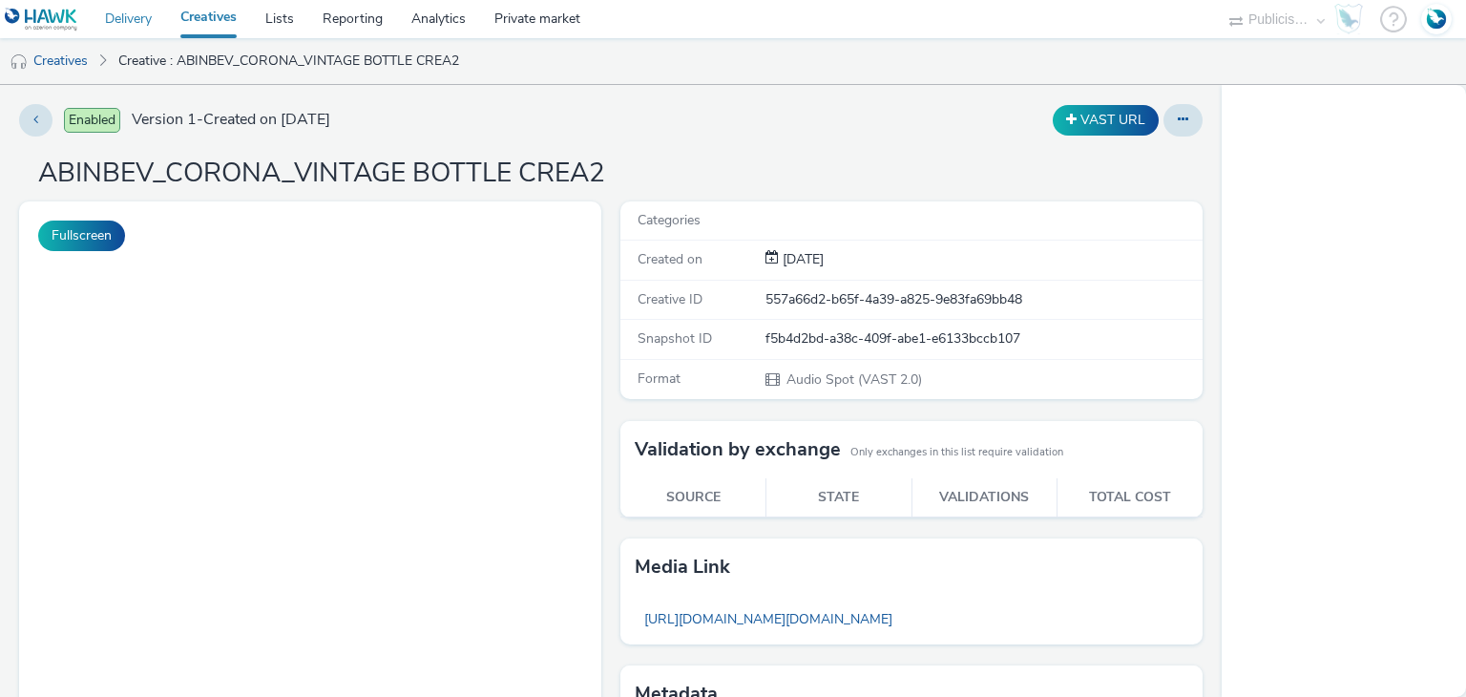  Describe the element at coordinates (693, 497) in the screenshot. I see `th: Source` at that location.